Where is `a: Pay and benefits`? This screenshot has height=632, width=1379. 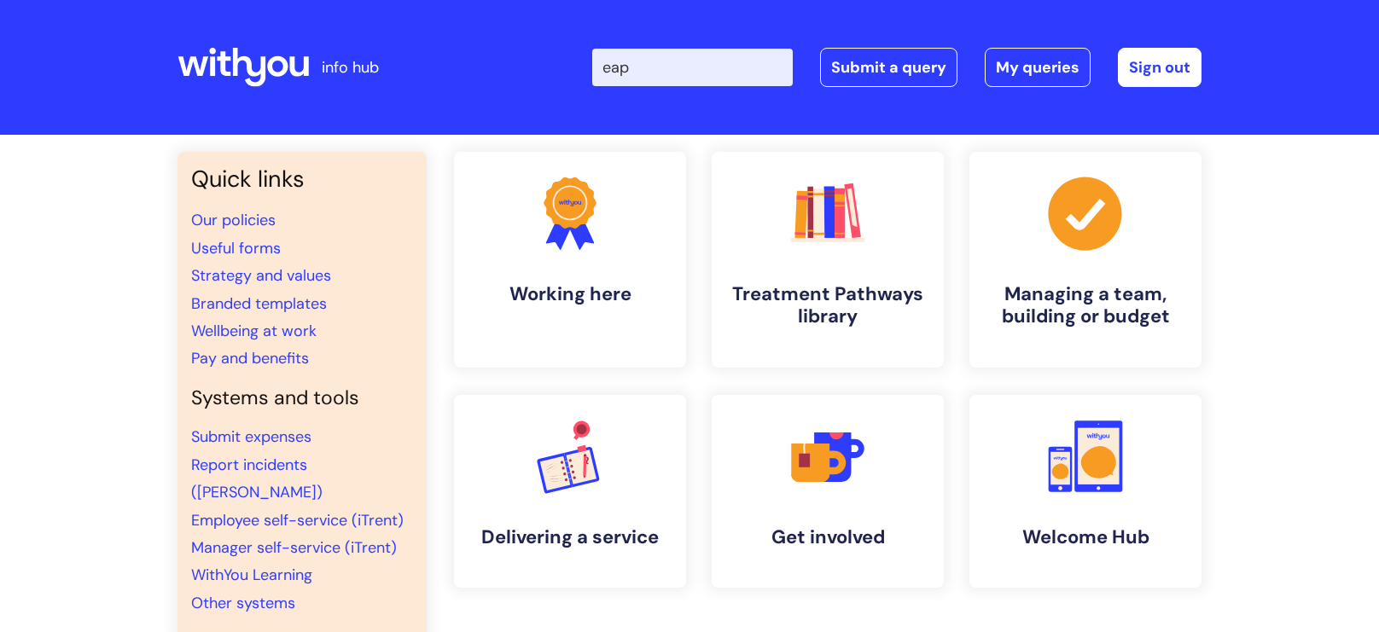
a: Pay and benefits is located at coordinates (250, 358).